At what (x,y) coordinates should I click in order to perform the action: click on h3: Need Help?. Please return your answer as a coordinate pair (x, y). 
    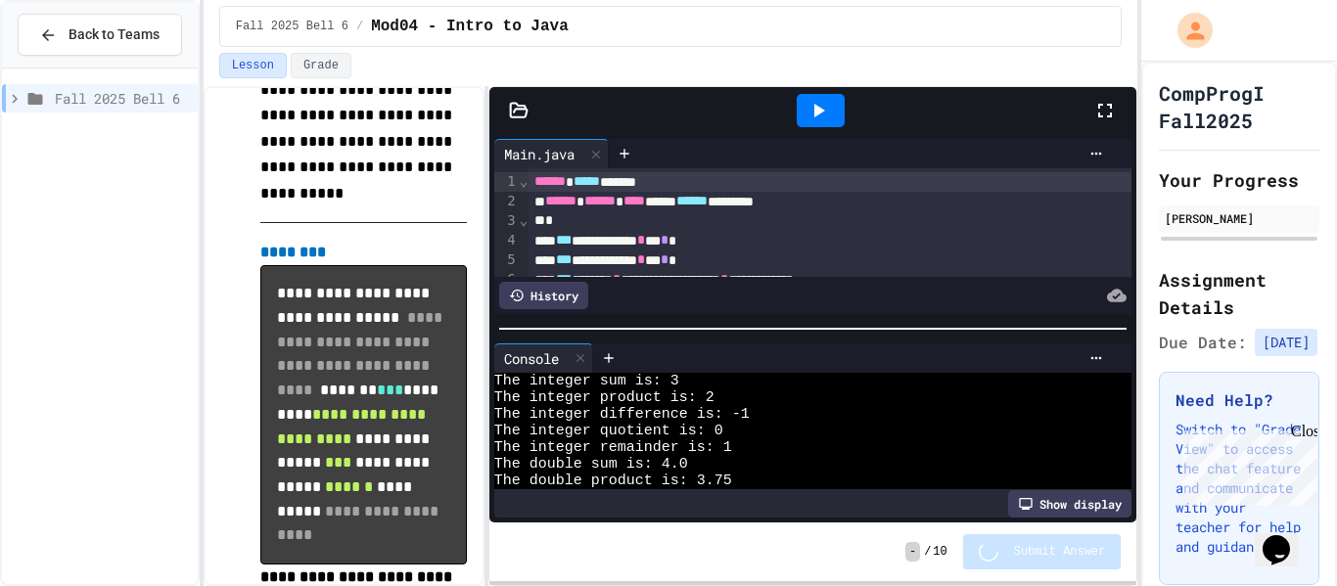
    Looking at the image, I should click on (1239, 400).